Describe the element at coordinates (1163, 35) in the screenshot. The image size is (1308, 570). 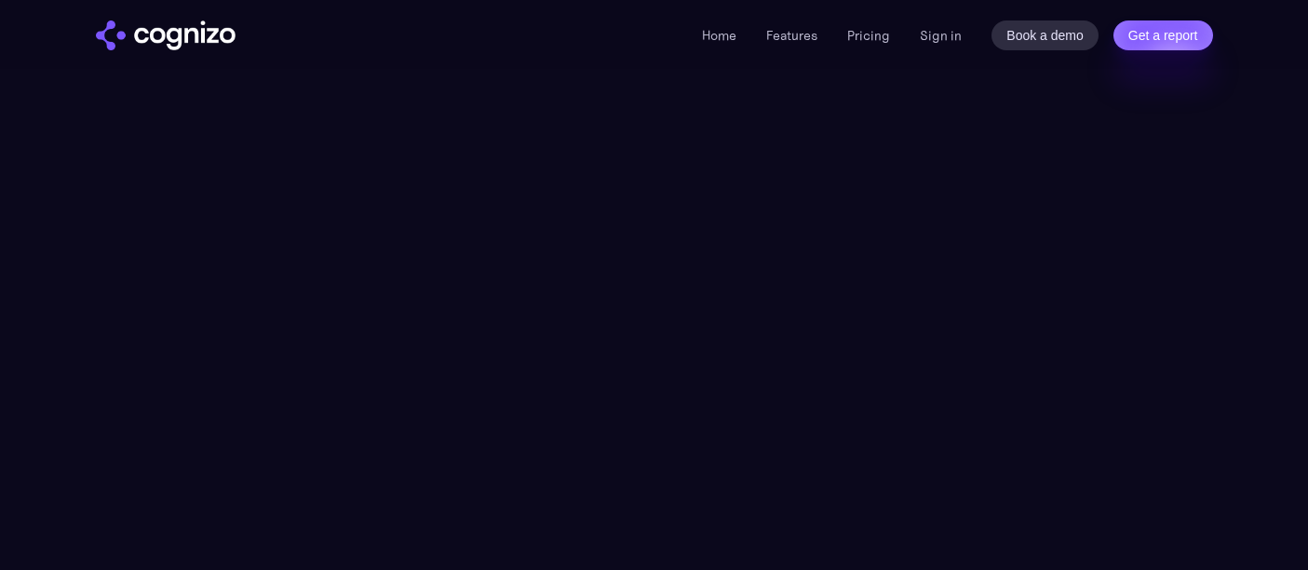
I see `a: Get a report` at that location.